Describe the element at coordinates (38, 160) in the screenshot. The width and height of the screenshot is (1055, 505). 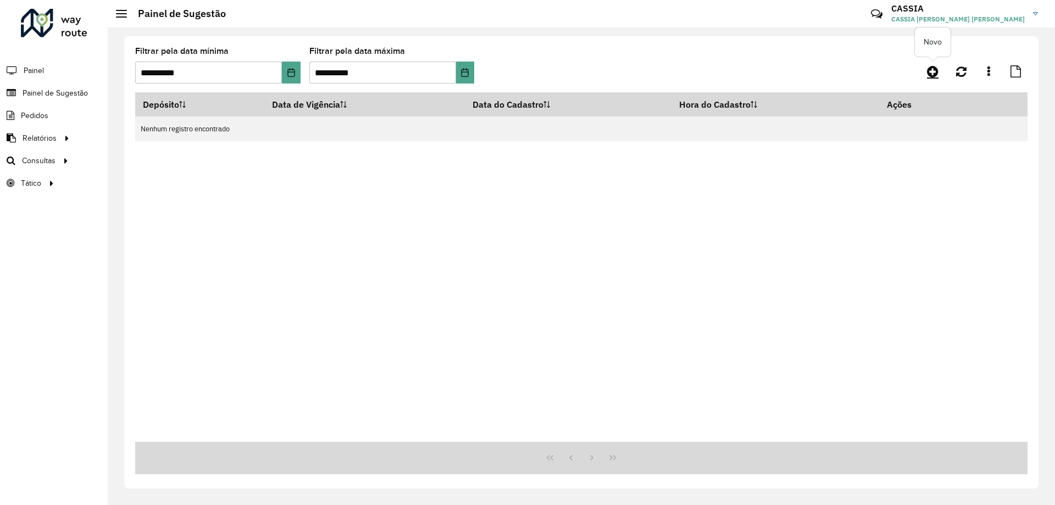
I see `span: Consultas` at that location.